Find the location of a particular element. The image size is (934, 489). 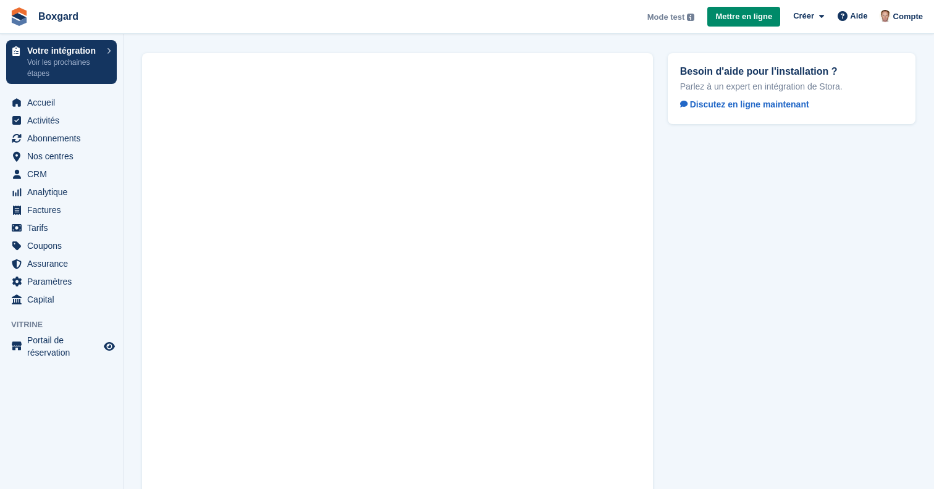

a: Boutique d'aperçu is located at coordinates (109, 347).